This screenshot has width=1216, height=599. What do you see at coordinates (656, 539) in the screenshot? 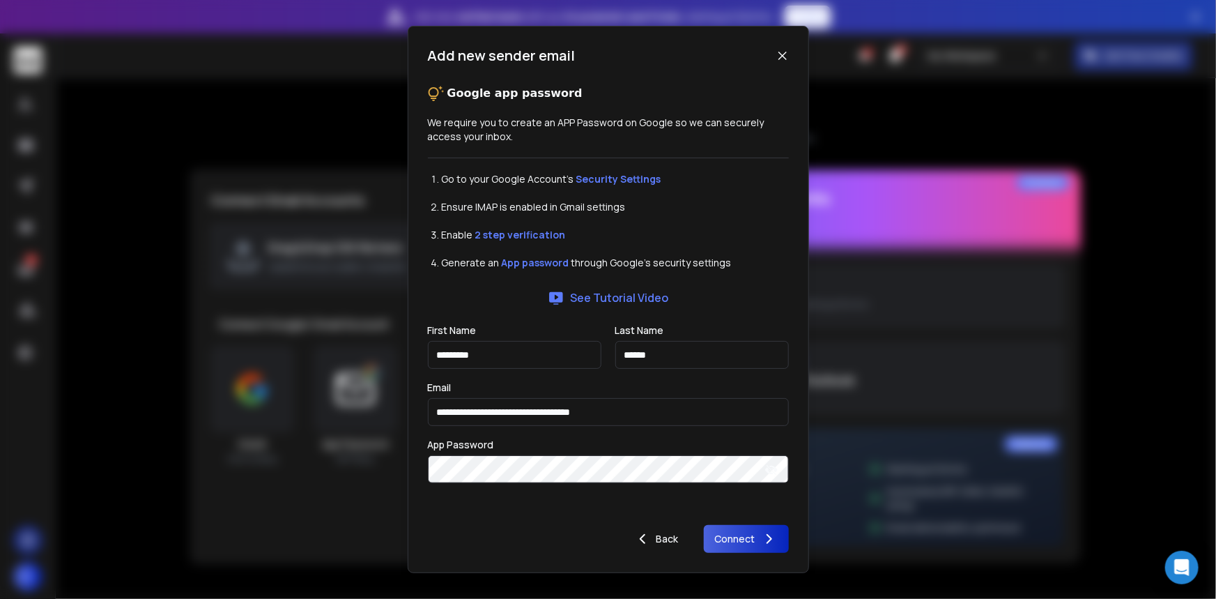
I see `button: Back` at bounding box center [656, 539].